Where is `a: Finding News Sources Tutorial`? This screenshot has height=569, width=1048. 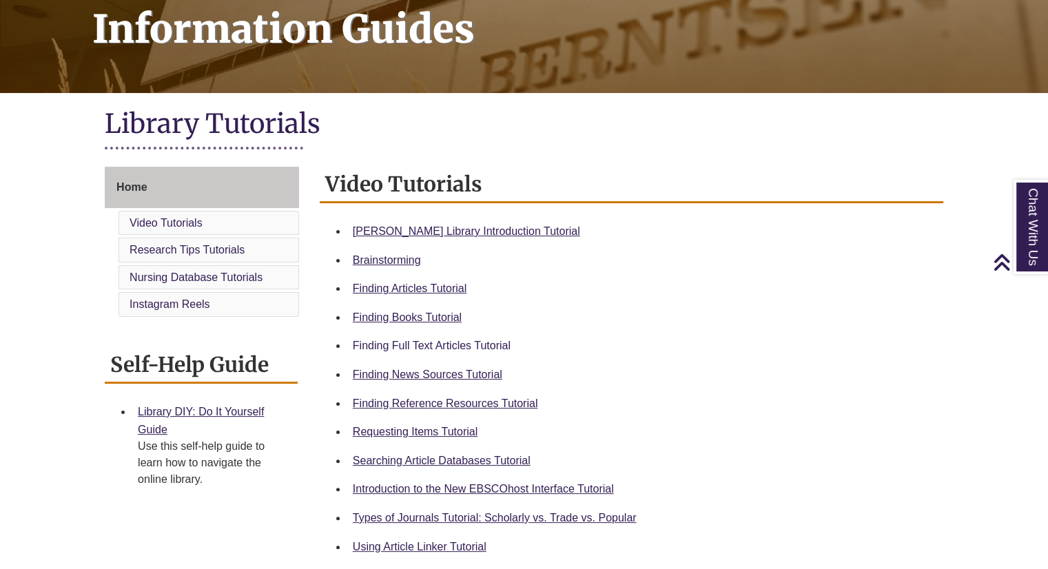 a: Finding News Sources Tutorial is located at coordinates (427, 374).